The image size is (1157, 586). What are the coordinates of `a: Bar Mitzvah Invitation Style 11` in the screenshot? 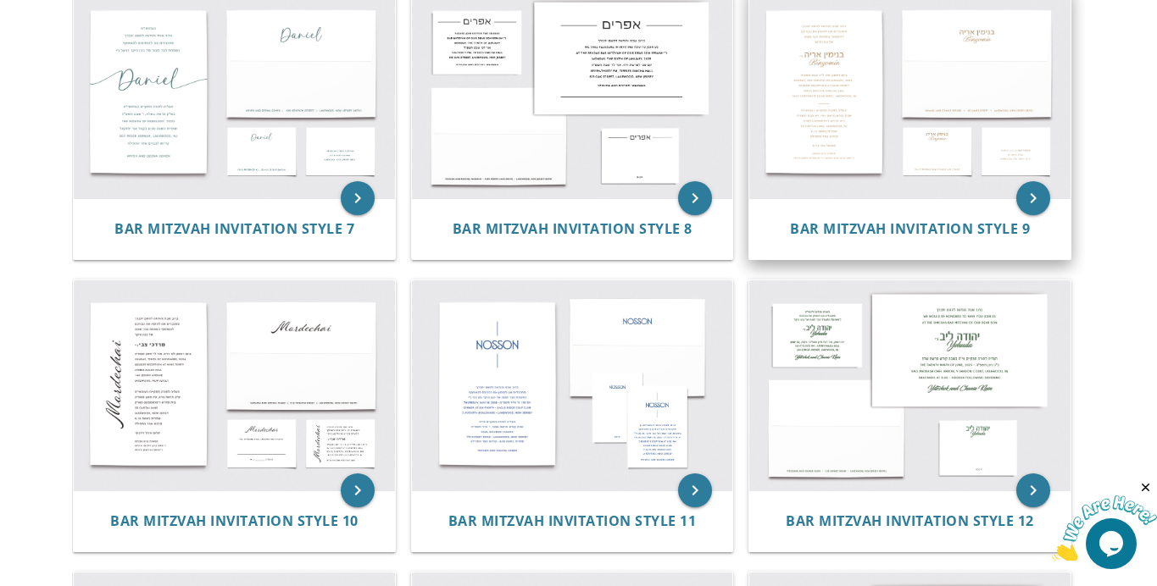 It's located at (572, 521).